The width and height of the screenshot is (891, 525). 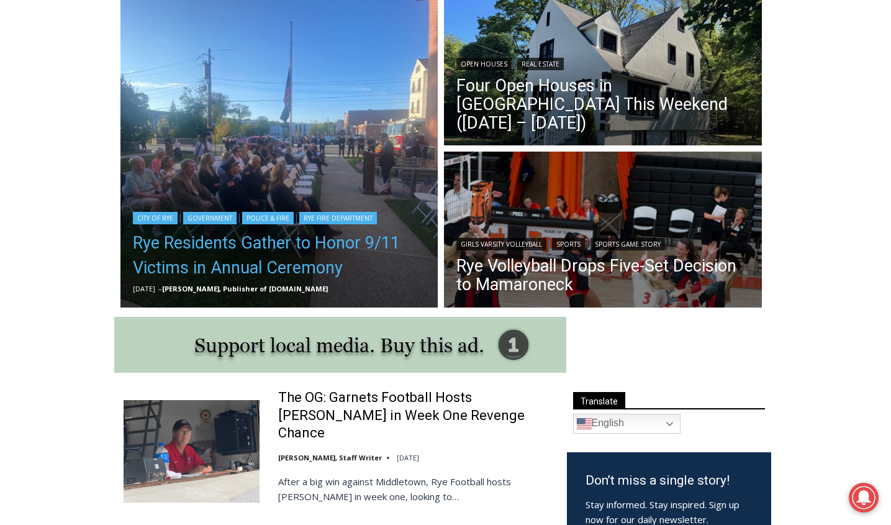 I want to click on a: Real Estate, so click(x=540, y=64).